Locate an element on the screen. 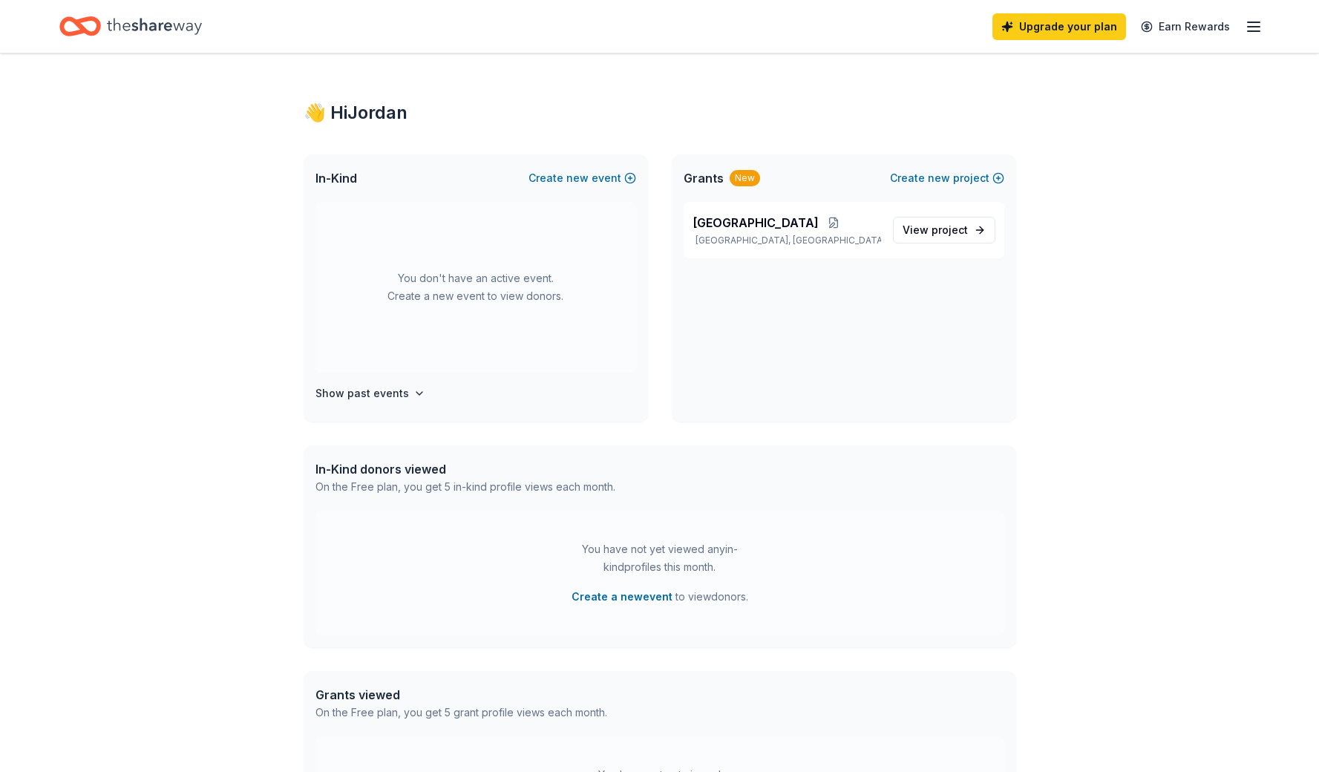 The width and height of the screenshot is (1319, 772). a: Home is located at coordinates (131, 26).